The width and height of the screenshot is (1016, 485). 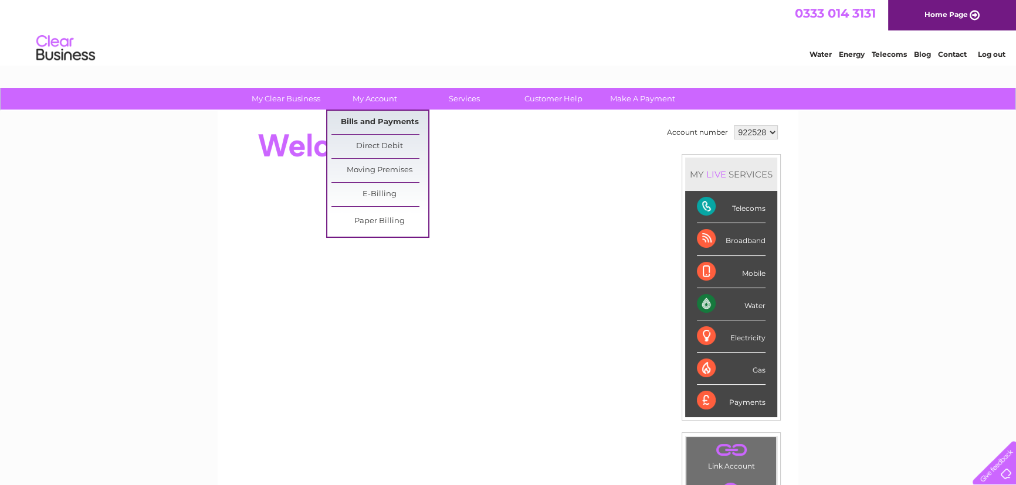 What do you see at coordinates (379, 147) in the screenshot?
I see `a: Direct Debit` at bounding box center [379, 147].